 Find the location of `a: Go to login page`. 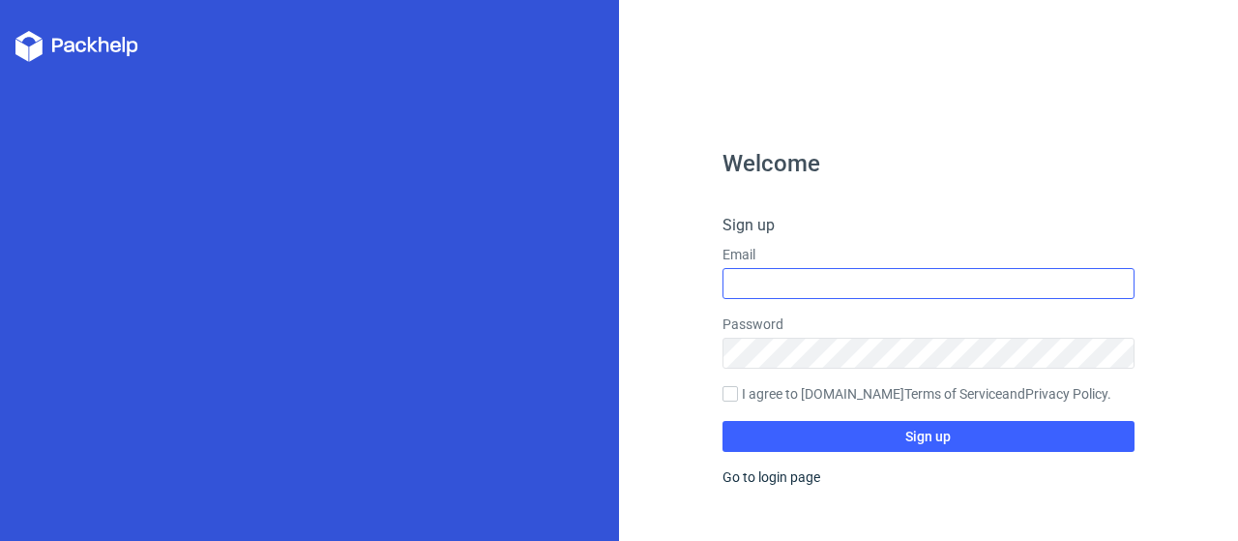

a: Go to login page is located at coordinates (771, 477).